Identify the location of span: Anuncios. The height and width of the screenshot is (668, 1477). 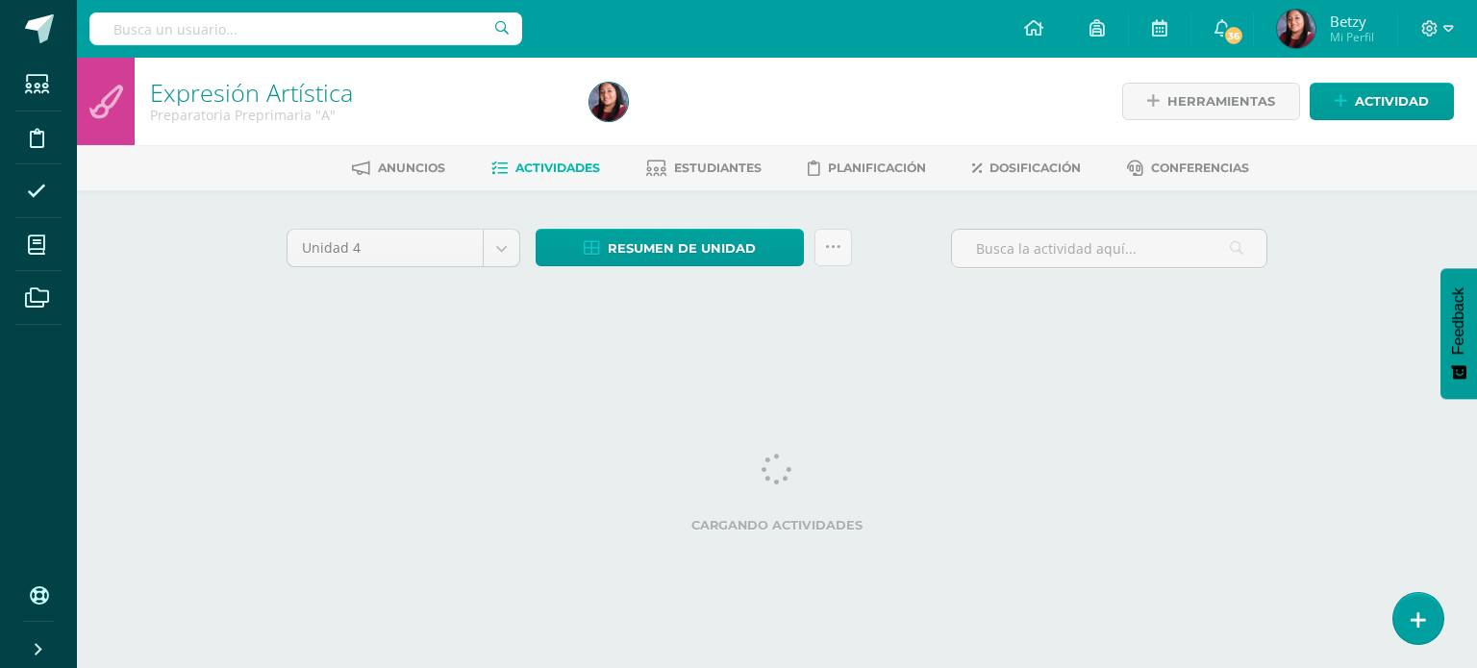
(411, 167).